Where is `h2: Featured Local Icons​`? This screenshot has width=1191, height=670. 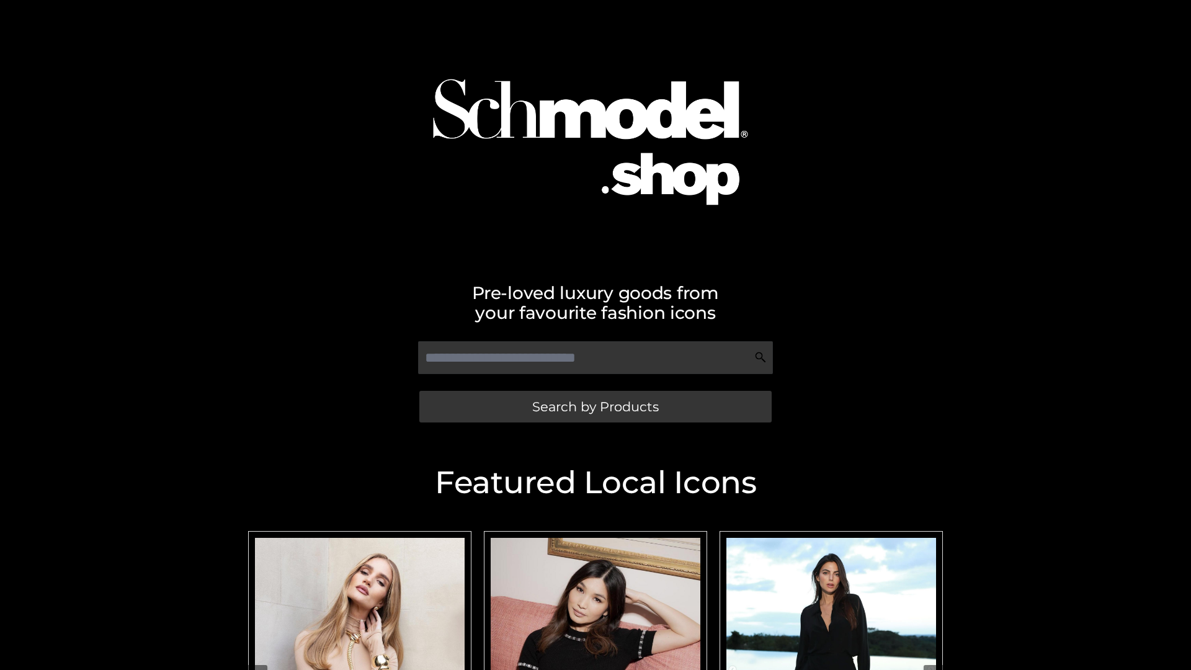
h2: Featured Local Icons​ is located at coordinates (595, 483).